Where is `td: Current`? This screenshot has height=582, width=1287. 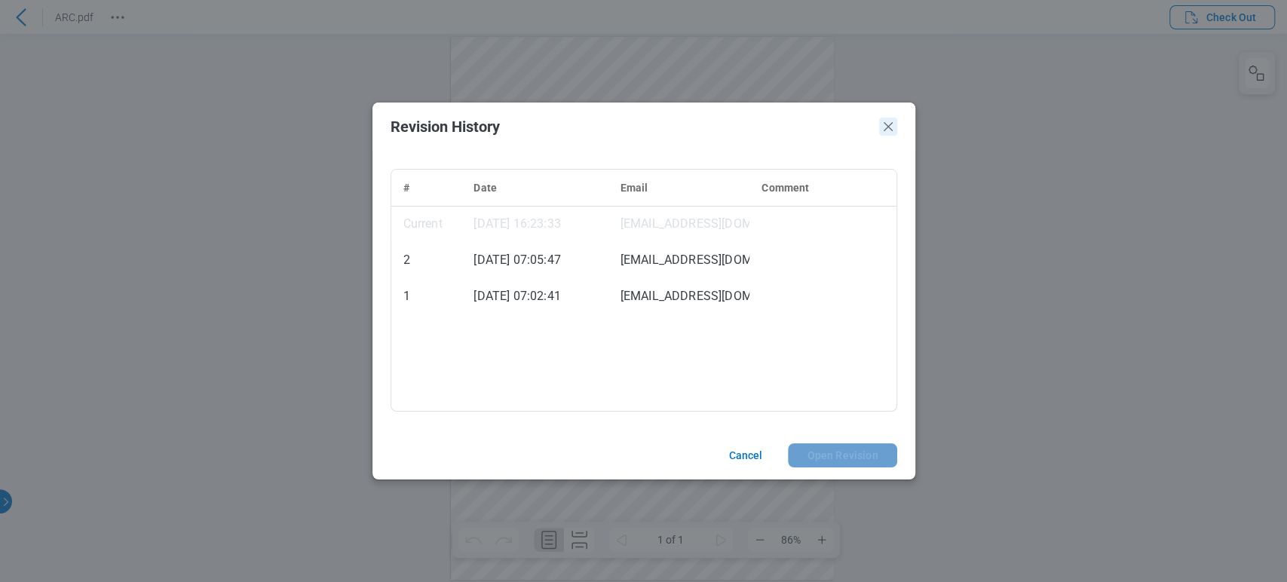
td: Current is located at coordinates (427, 224).